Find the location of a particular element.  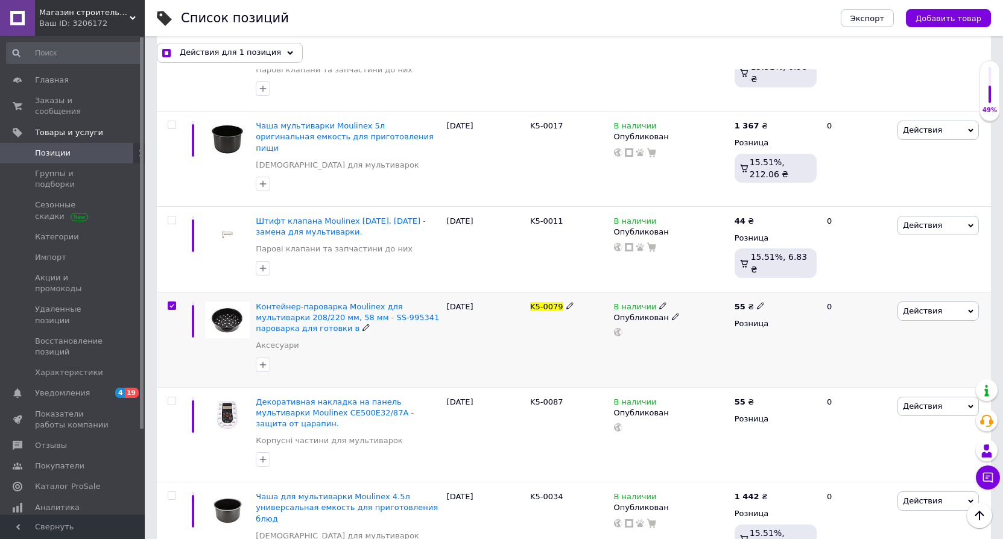

span: Группы и подборки is located at coordinates (73, 179).